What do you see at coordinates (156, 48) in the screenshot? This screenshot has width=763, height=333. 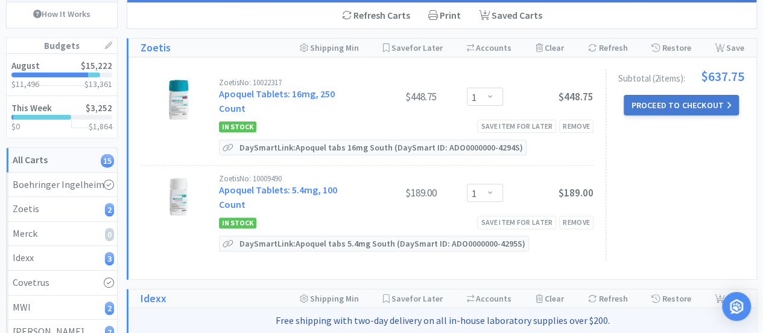 I see `a: Zoetis` at bounding box center [156, 48].